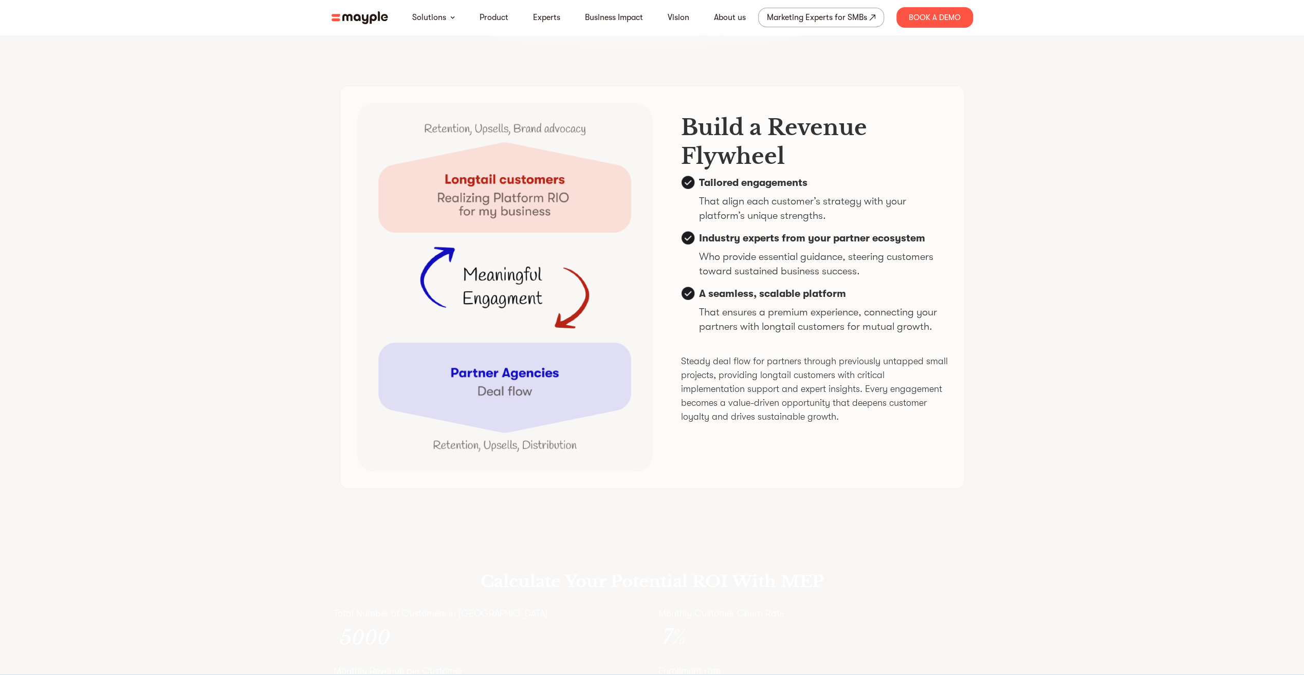 This screenshot has height=675, width=1304. Describe the element at coordinates (452, 17) in the screenshot. I see `img: arrow-down` at that location.